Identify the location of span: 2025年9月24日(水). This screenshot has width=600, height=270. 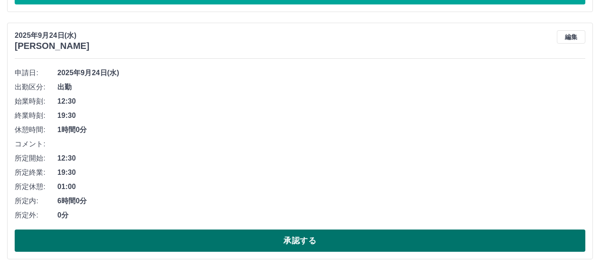
(321, 73).